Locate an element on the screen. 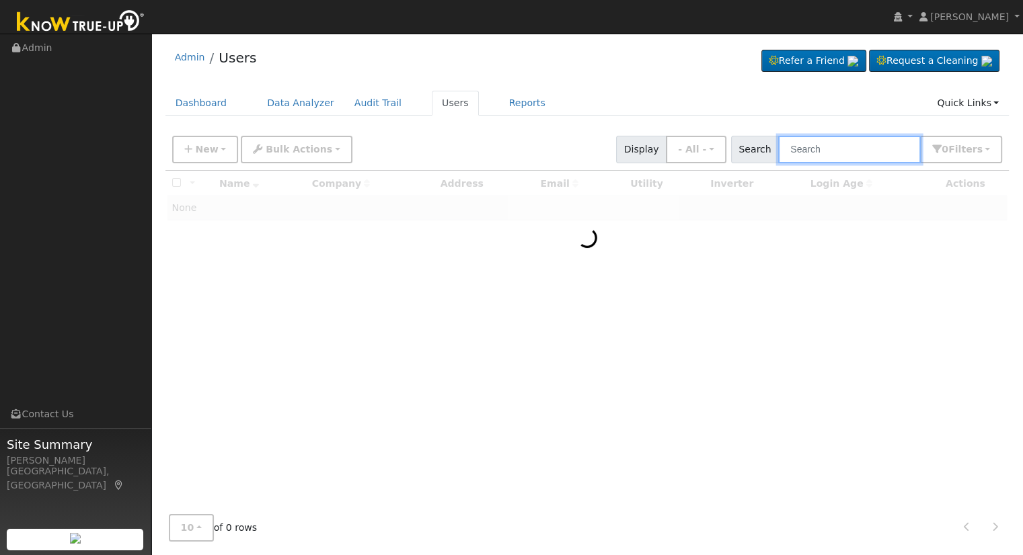 This screenshot has width=1023, height=555. span: New is located at coordinates (206, 149).